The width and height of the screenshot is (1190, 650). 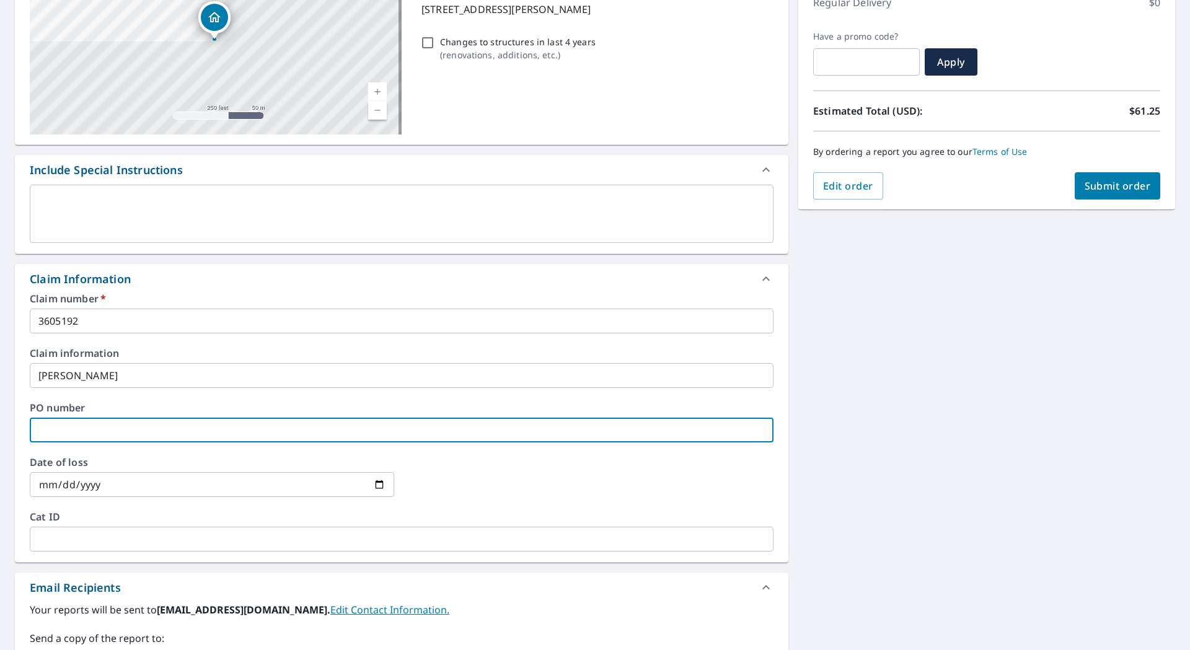 I want to click on p: By ordering a report you agree to our, so click(x=987, y=152).